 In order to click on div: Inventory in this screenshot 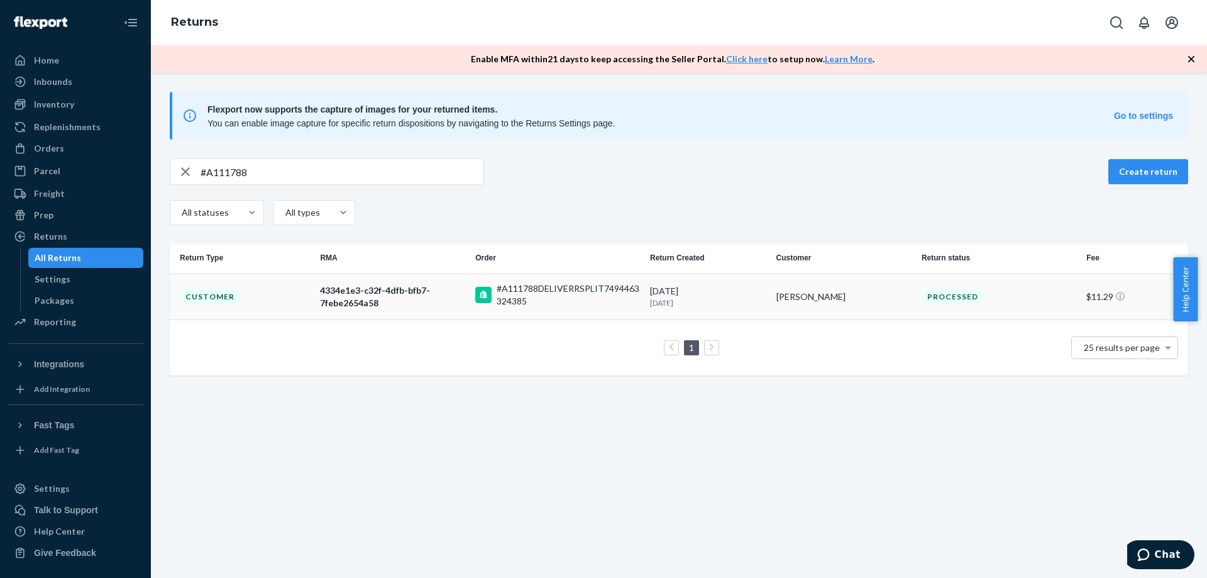, I will do `click(54, 104)`.